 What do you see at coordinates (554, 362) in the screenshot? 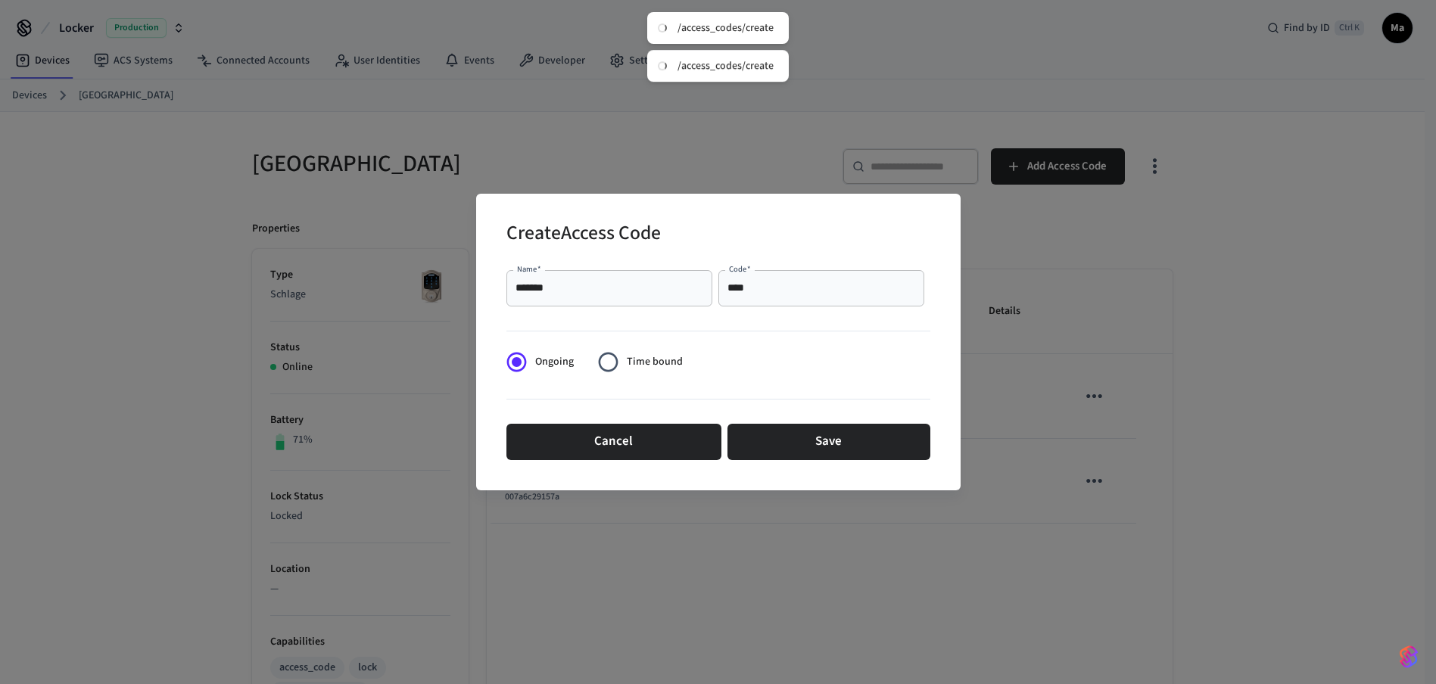
I see `span: Ongoing` at bounding box center [554, 362].